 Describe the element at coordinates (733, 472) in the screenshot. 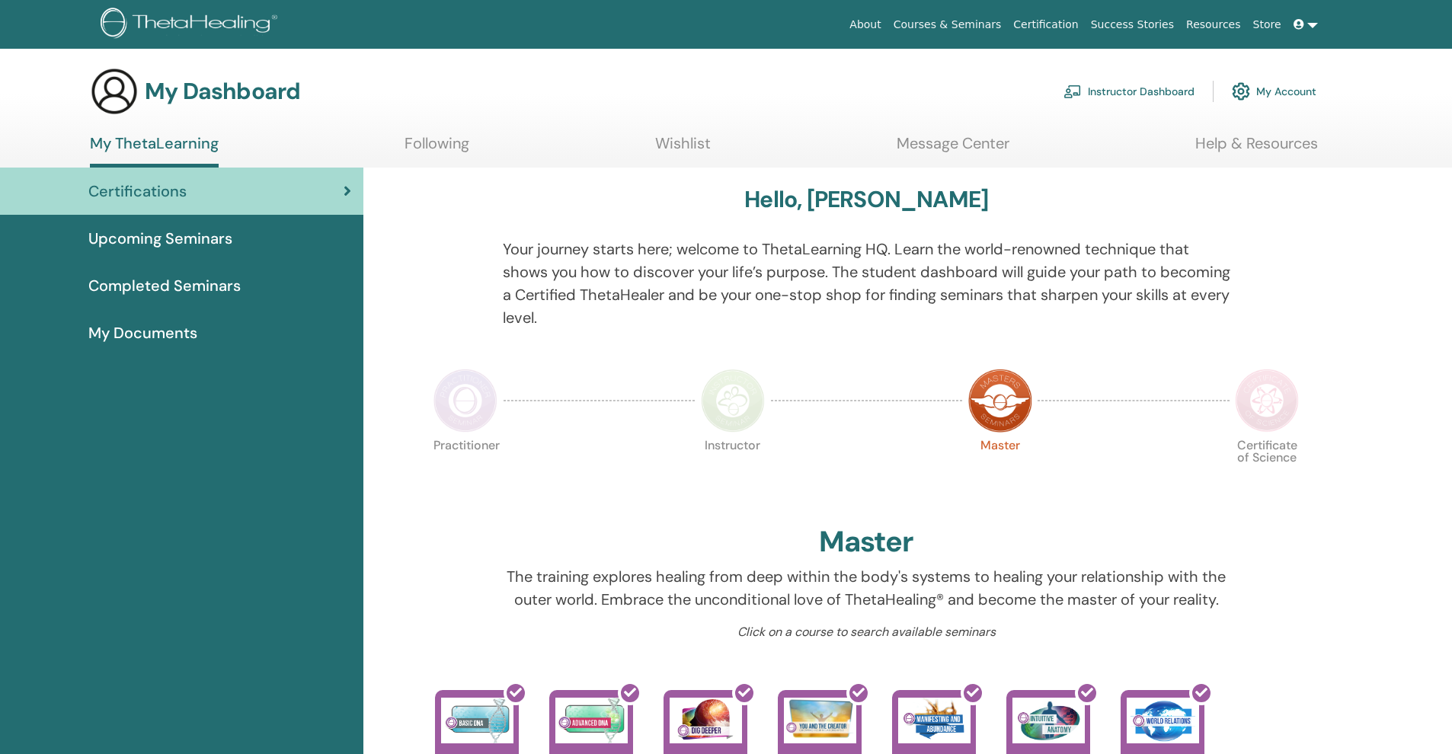

I see `p: Instructor` at that location.